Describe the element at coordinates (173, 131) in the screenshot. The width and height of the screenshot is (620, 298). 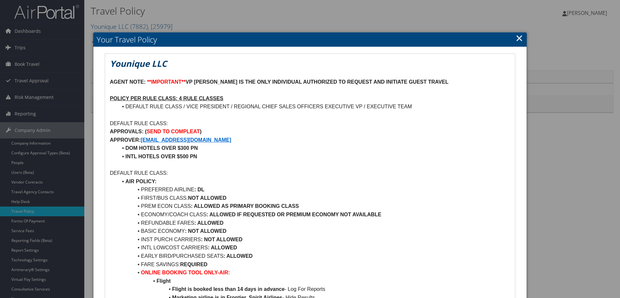
I see `strong: SEND TO COMPLEAT` at that location.